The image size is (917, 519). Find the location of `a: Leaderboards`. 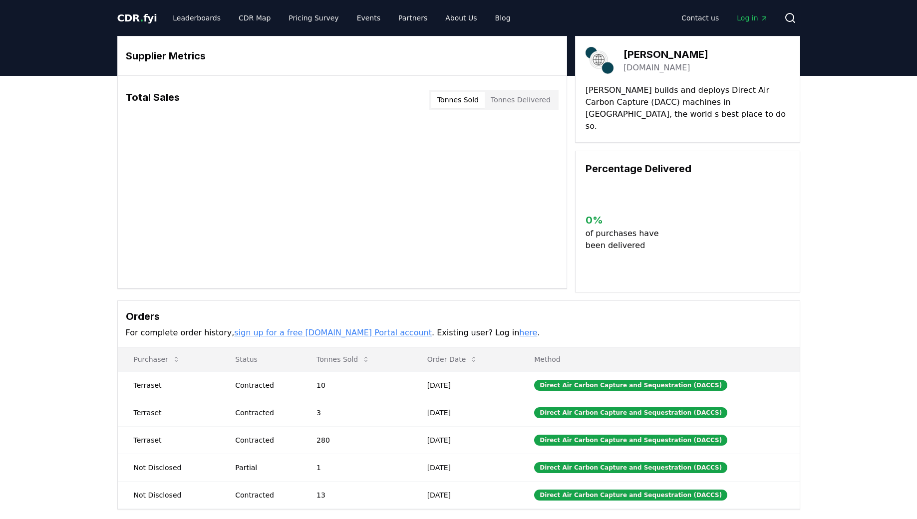

a: Leaderboards is located at coordinates (197, 18).